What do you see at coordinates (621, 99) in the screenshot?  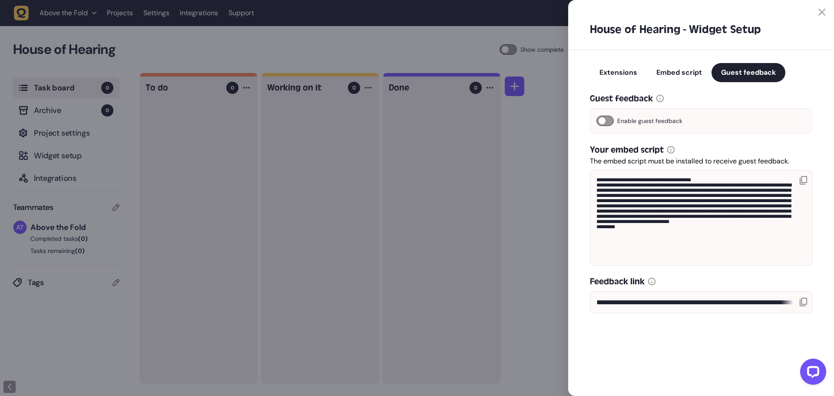 I see `h4: Guest feedback` at bounding box center [621, 99].